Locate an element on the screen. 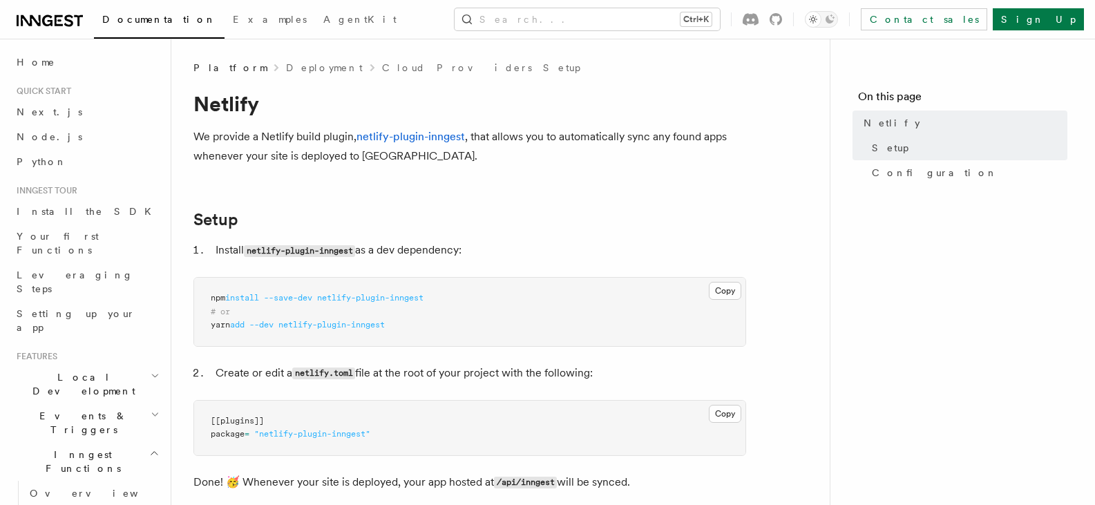 Image resolution: width=1095 pixels, height=505 pixels. span: Node.js is located at coordinates (49, 137).